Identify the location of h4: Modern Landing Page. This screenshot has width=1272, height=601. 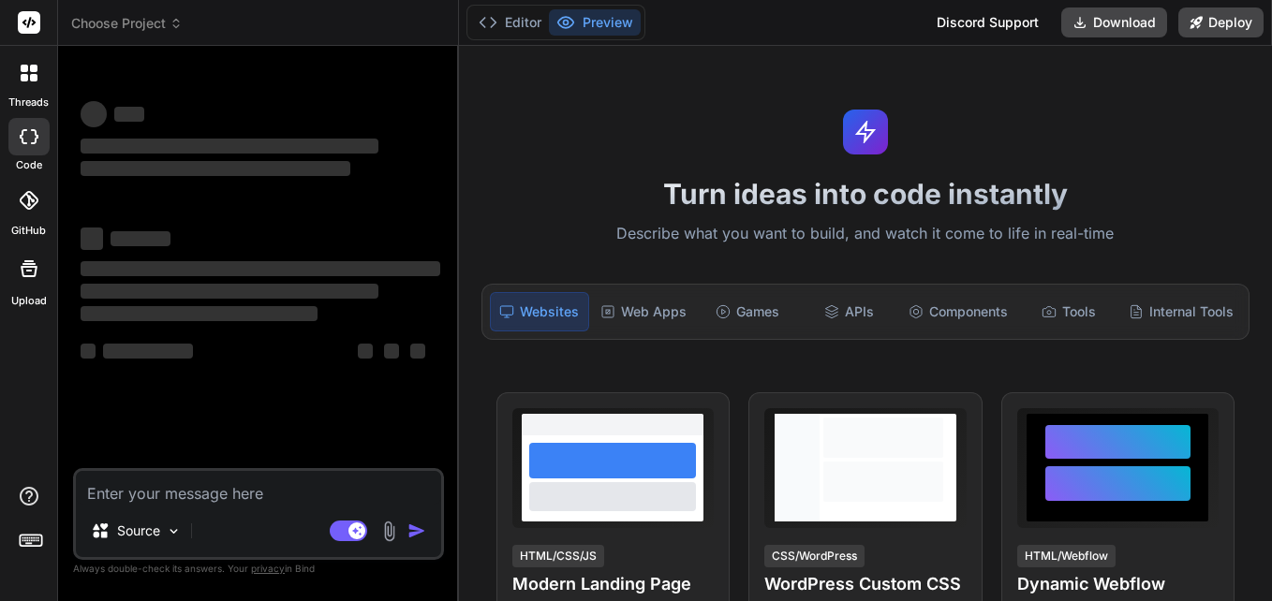
(612, 584).